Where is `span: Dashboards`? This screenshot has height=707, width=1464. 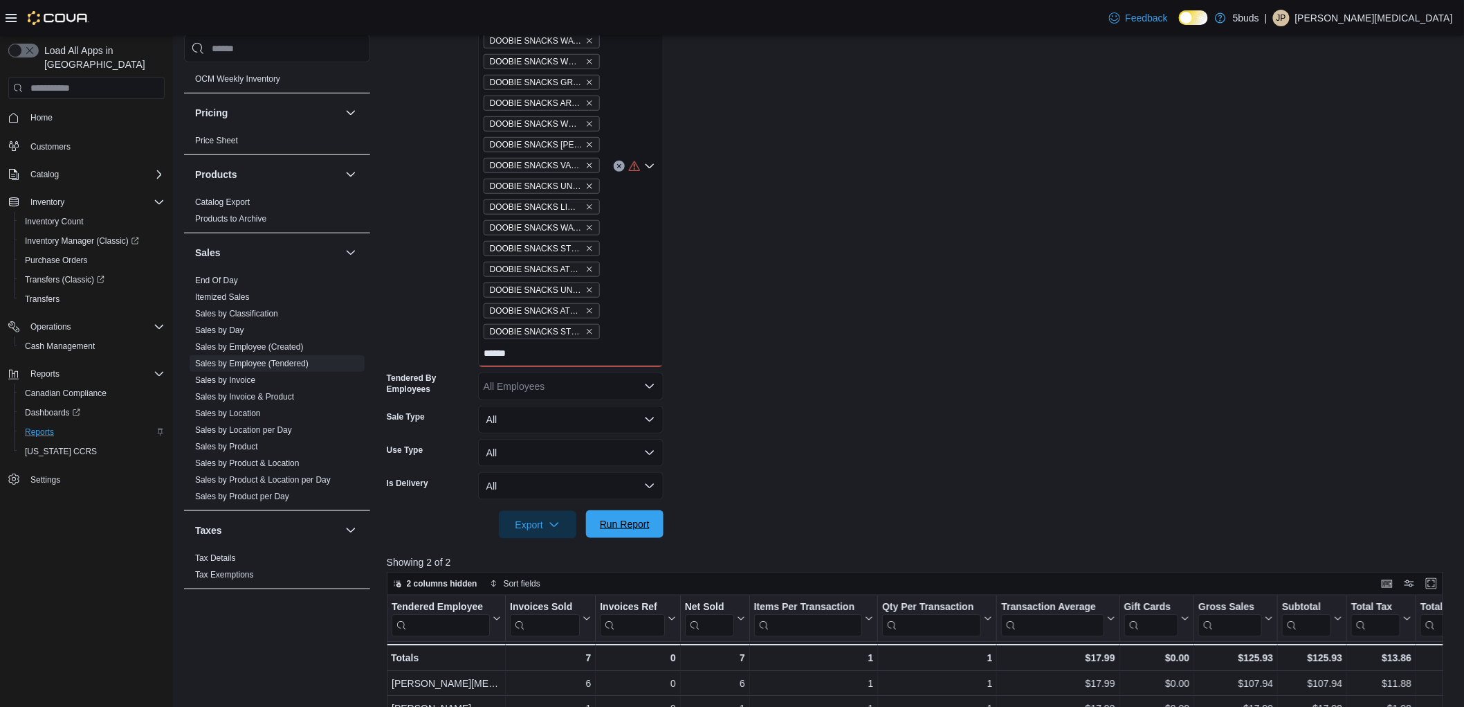
span: Dashboards is located at coordinates (92, 412).